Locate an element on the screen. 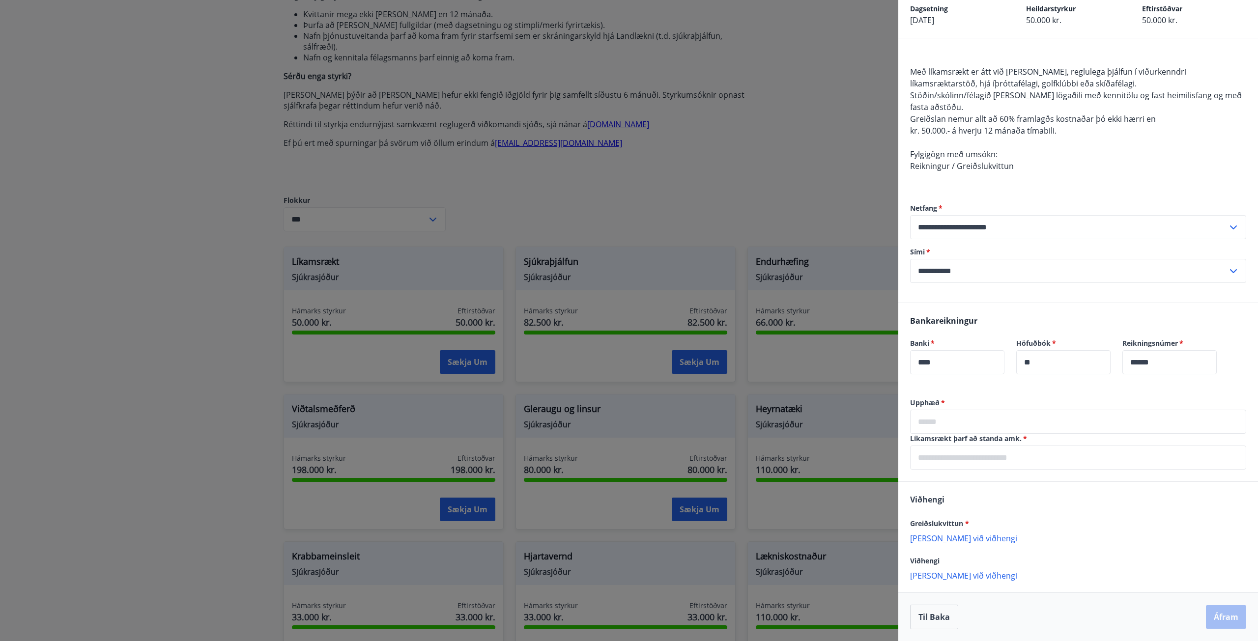  label: Höfuðbók is located at coordinates (1064, 344).